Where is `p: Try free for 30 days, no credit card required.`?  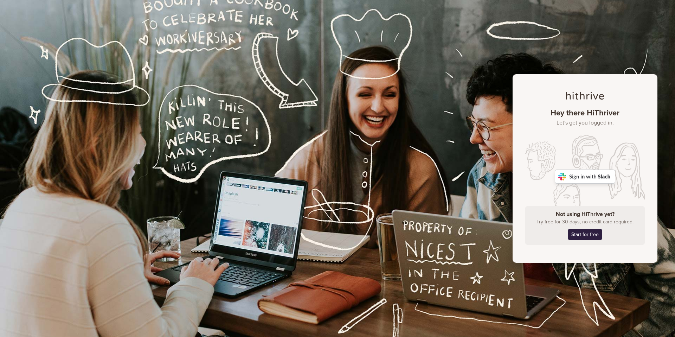 p: Try free for 30 days, no credit card required. is located at coordinates (585, 222).